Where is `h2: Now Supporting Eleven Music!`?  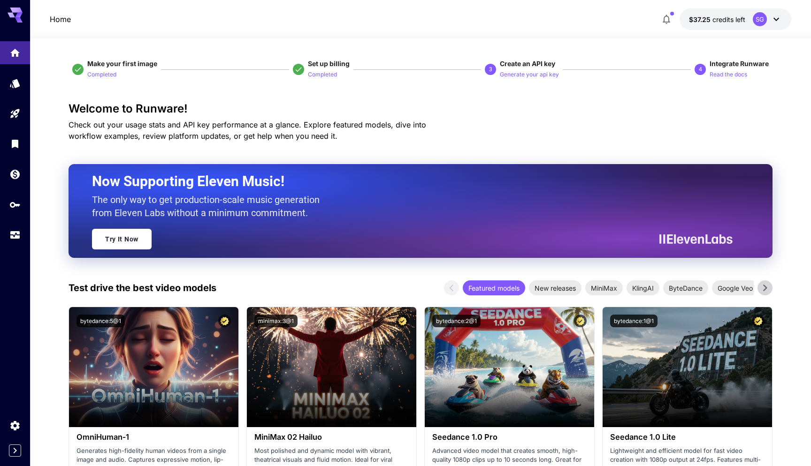
h2: Now Supporting Eleven Music! is located at coordinates (409, 182).